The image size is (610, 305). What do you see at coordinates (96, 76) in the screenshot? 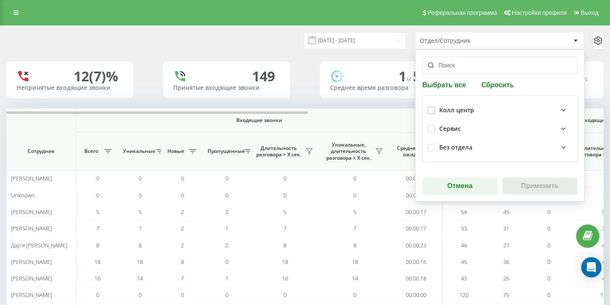
I see `div: 12 (7)%` at bounding box center [96, 76].